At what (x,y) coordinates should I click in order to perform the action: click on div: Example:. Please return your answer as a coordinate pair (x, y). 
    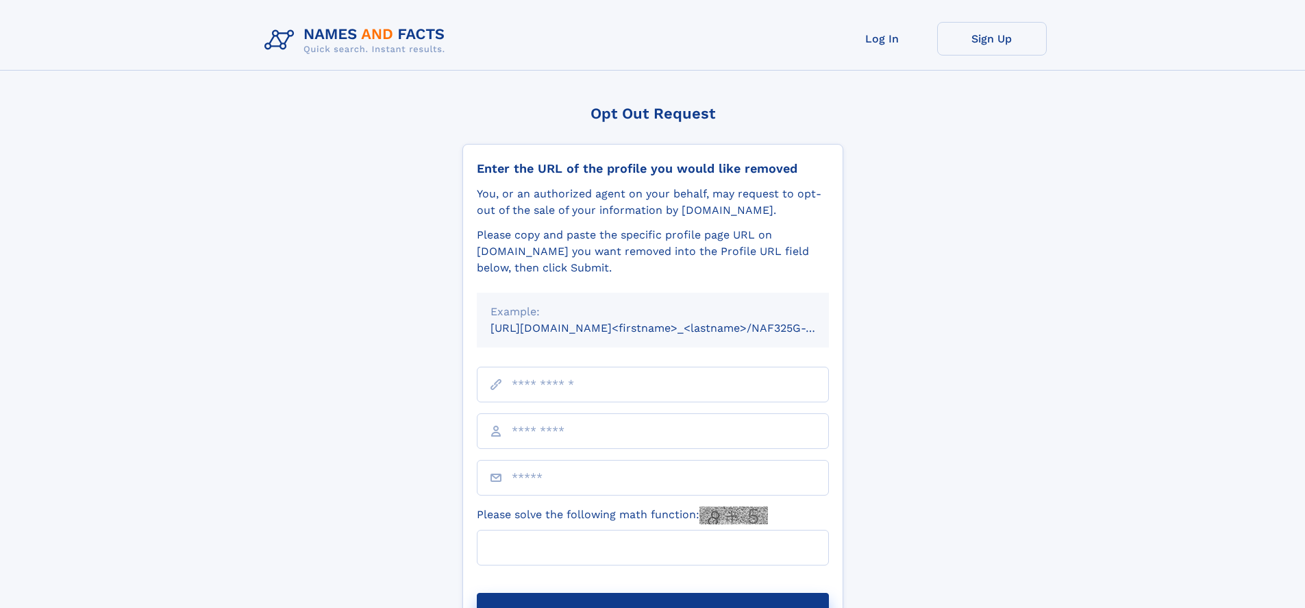
    Looking at the image, I should click on (653, 312).